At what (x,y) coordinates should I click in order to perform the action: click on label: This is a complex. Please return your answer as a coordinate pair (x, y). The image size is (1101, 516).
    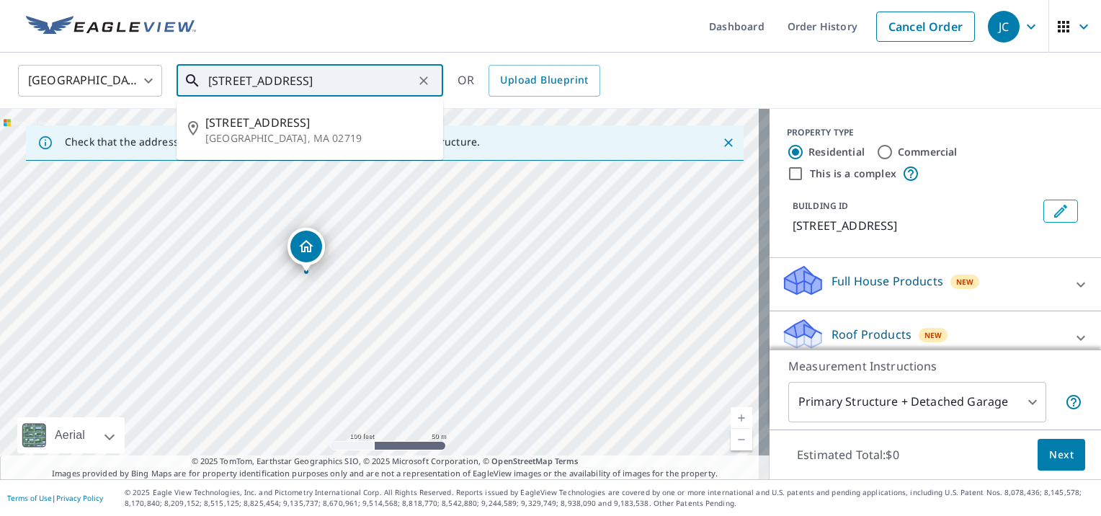
    Looking at the image, I should click on (853, 174).